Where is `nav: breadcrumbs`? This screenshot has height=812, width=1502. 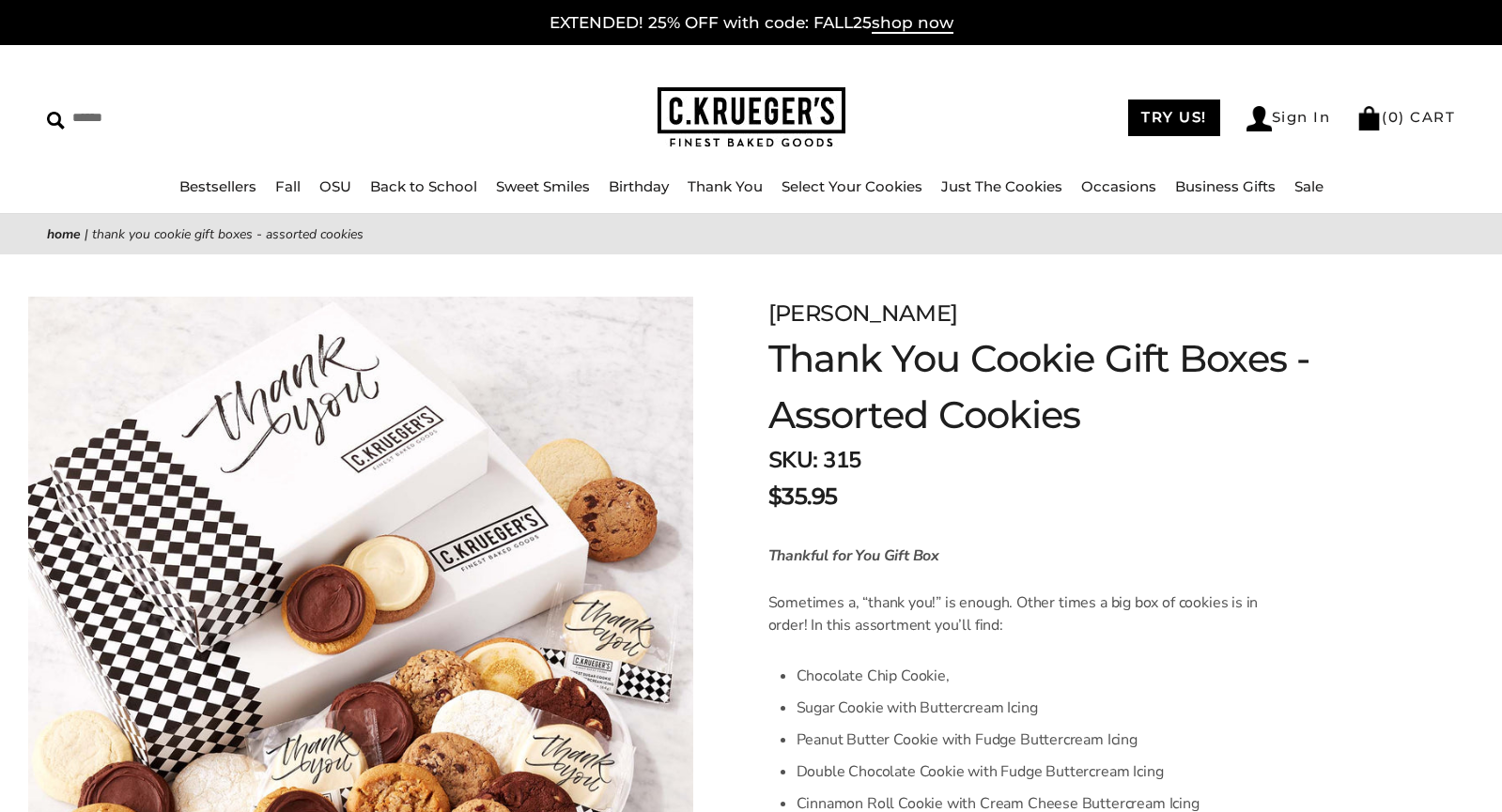
nav: breadcrumbs is located at coordinates (751, 234).